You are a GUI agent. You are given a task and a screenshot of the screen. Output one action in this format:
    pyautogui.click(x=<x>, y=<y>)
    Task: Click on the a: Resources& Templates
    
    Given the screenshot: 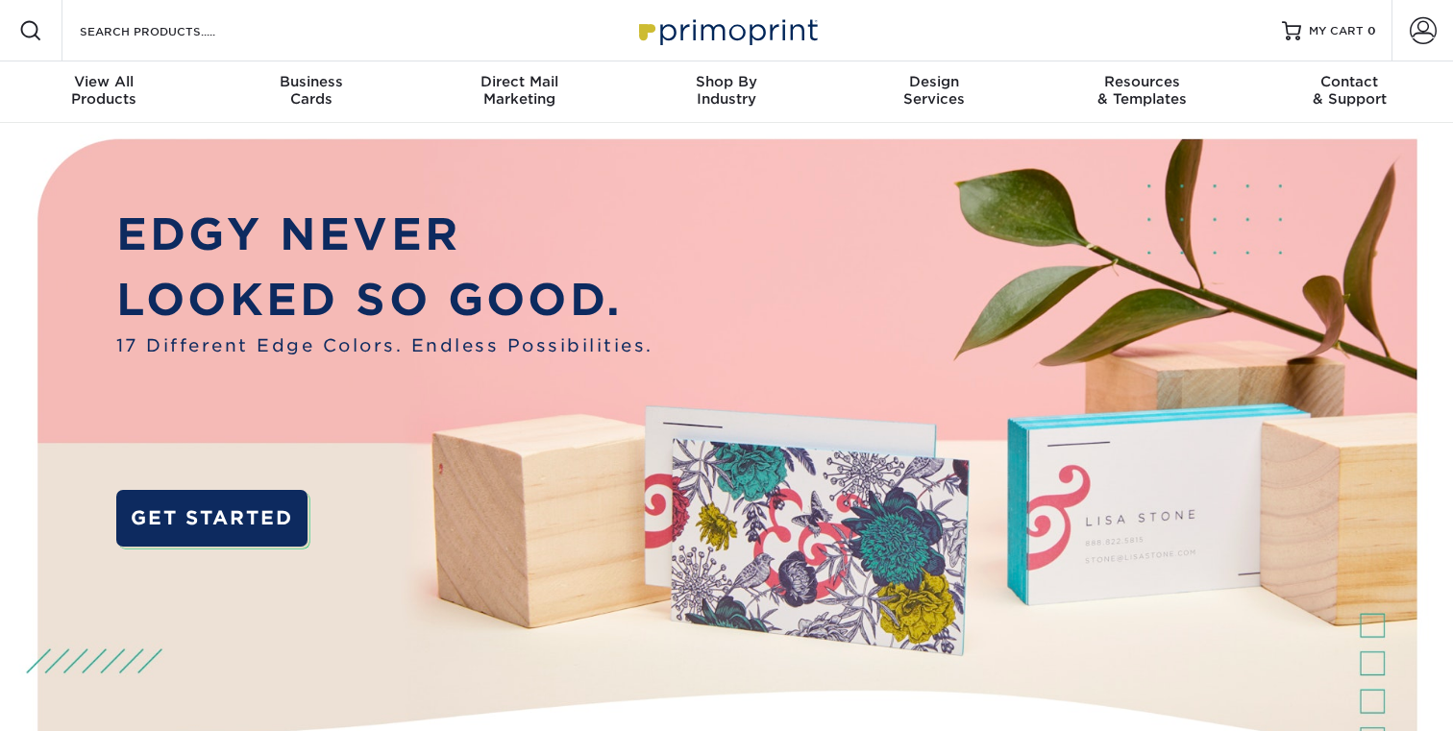 What is the action you would take?
    pyautogui.click(x=1142, y=92)
    